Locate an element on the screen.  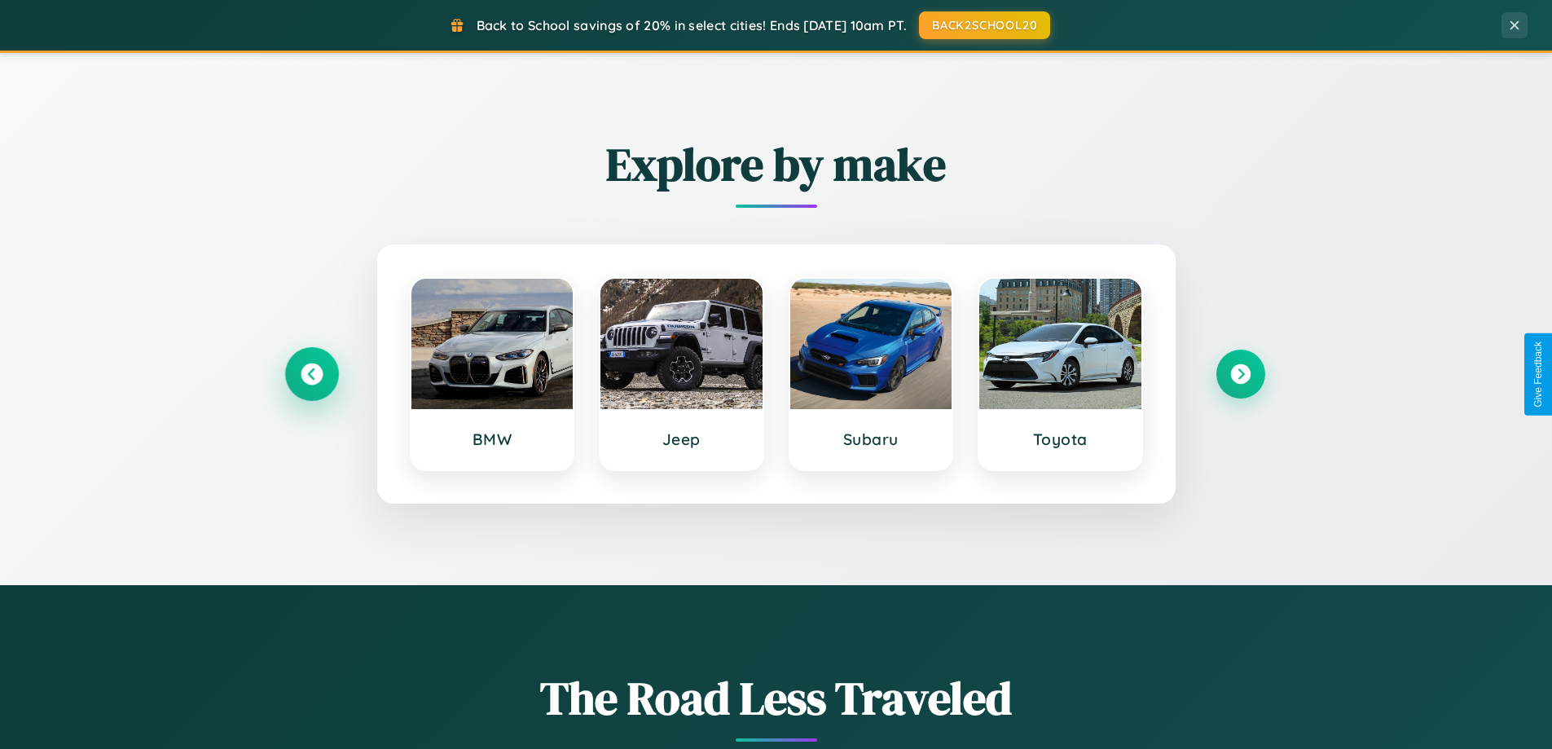
div: Give Feedback is located at coordinates (1538, 374).